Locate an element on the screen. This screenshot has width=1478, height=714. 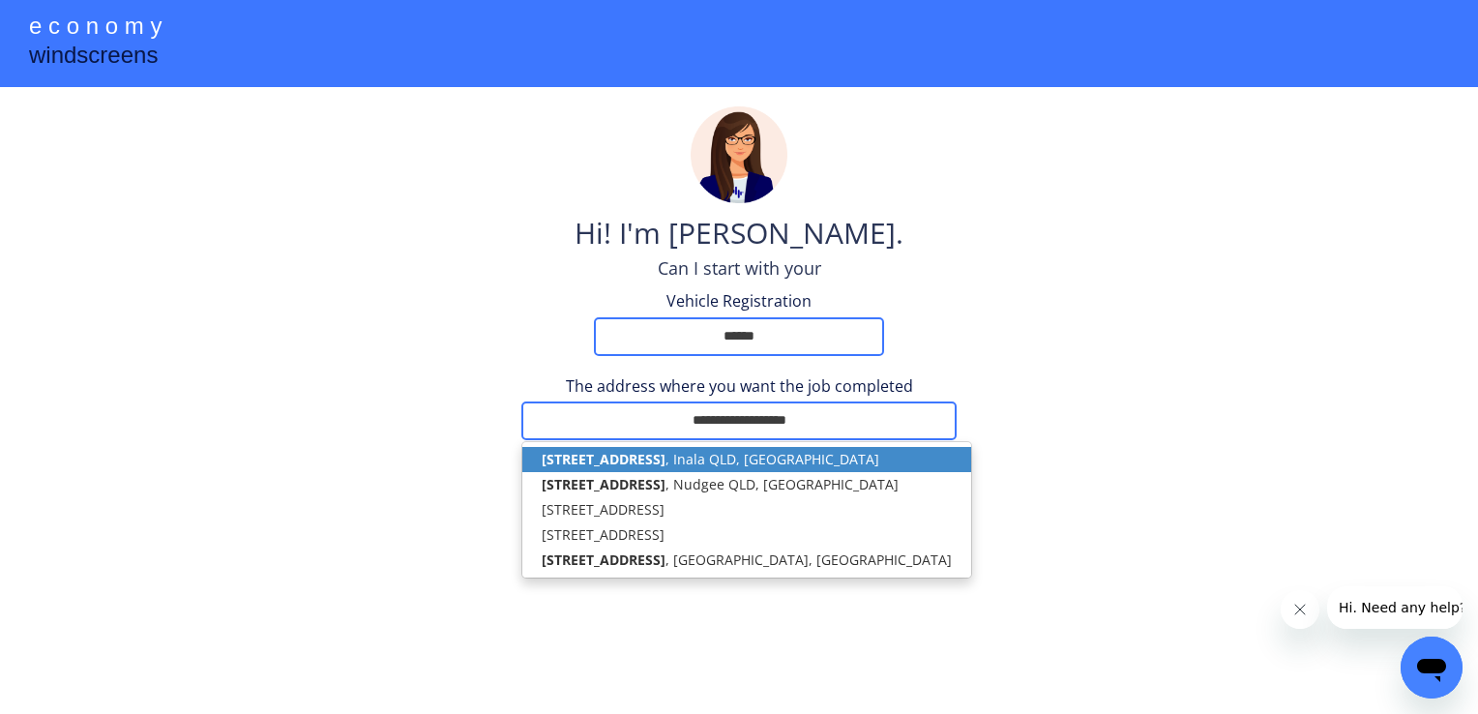
div: windscreens is located at coordinates (93, 57).